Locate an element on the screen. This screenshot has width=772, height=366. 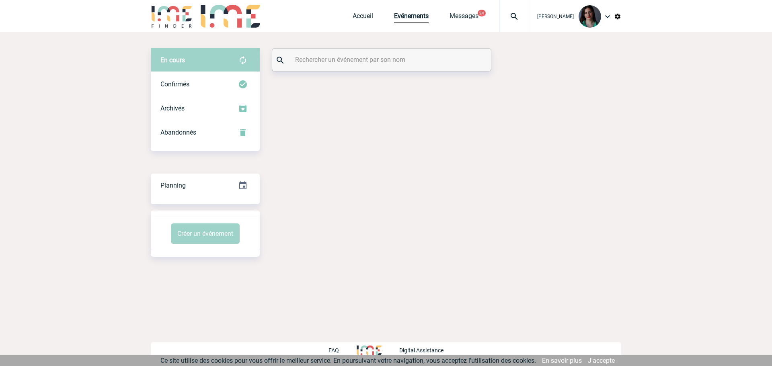
a: En savoir plus is located at coordinates (561, 361).